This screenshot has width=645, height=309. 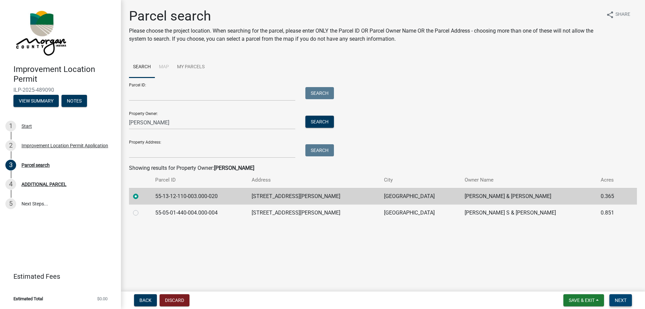 I want to click on th: Owner Name, so click(x=529, y=180).